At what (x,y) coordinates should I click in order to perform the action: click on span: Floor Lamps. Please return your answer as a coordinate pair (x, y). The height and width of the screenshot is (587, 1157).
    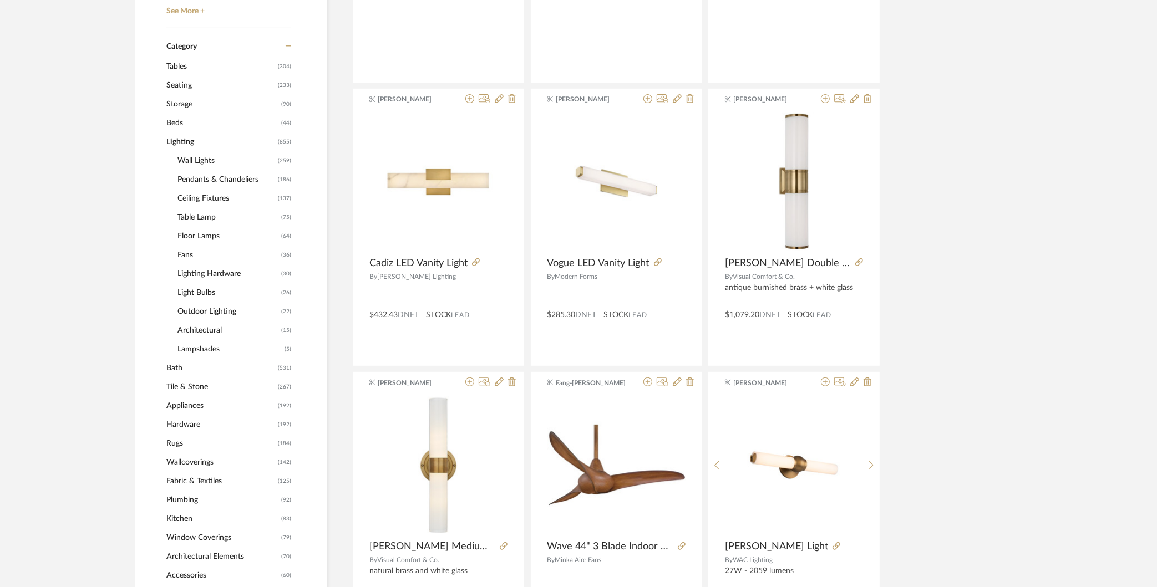
    Looking at the image, I should click on (228, 236).